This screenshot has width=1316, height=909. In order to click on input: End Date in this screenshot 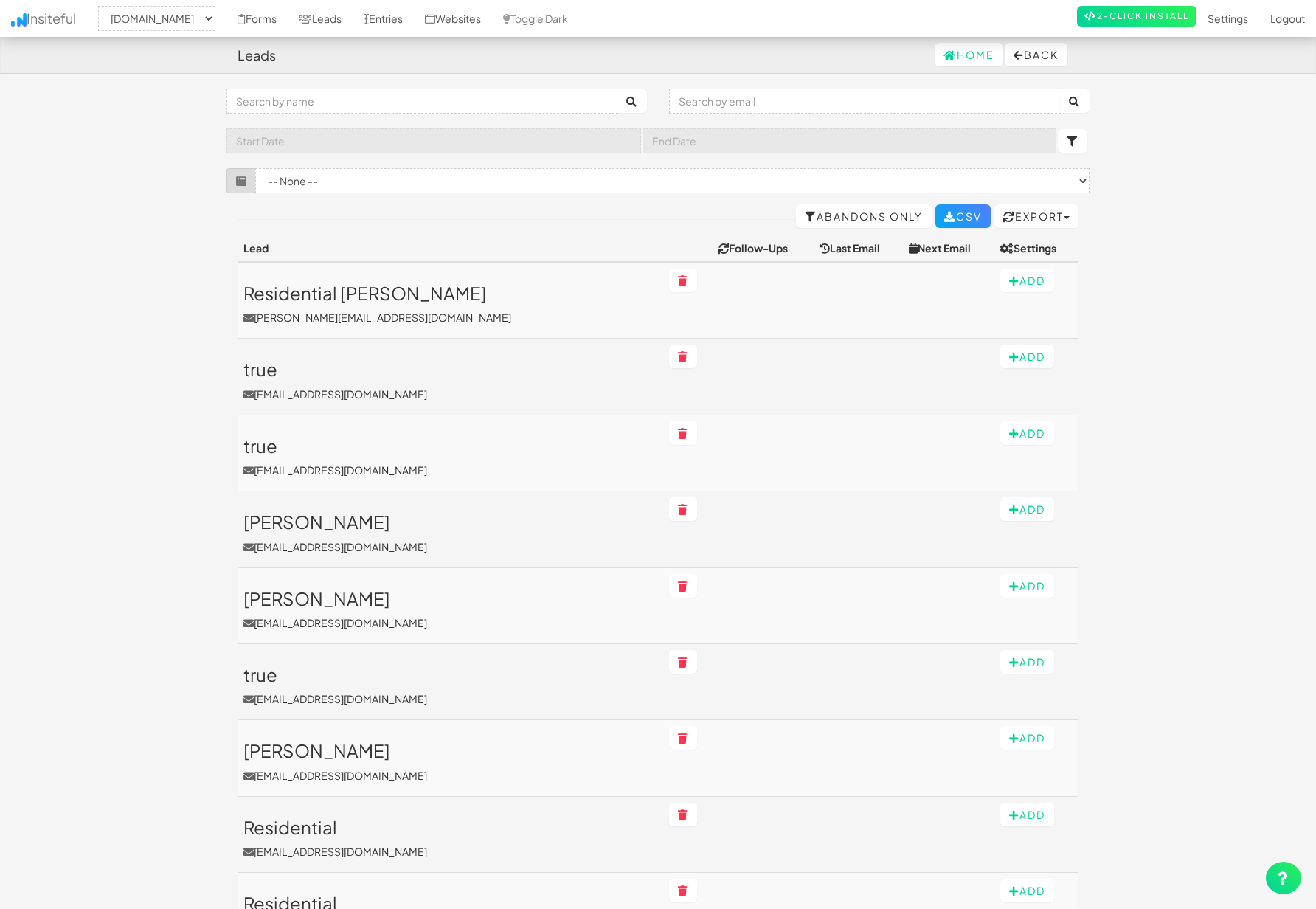, I will do `click(850, 141)`.